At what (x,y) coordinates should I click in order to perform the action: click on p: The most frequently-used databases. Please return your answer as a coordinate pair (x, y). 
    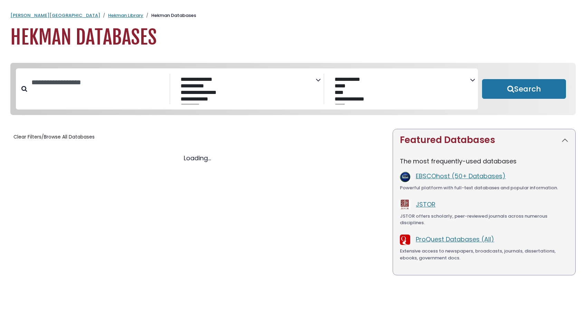
    Looking at the image, I should click on (484, 161).